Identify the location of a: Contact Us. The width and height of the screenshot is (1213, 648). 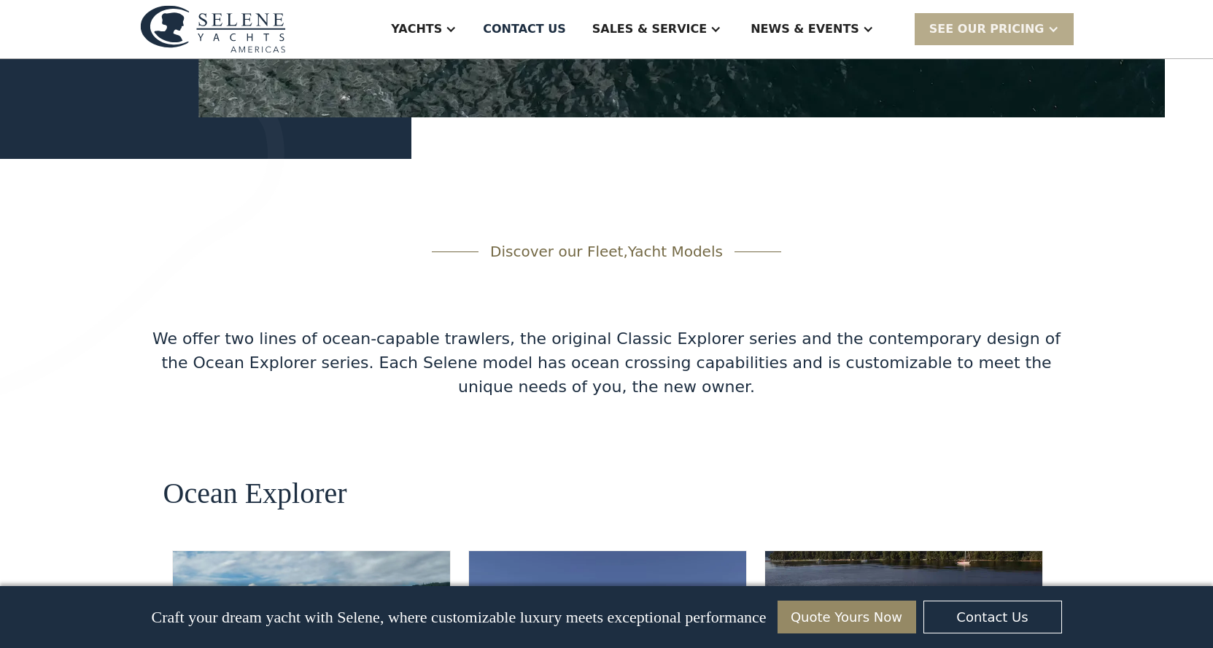
(993, 617).